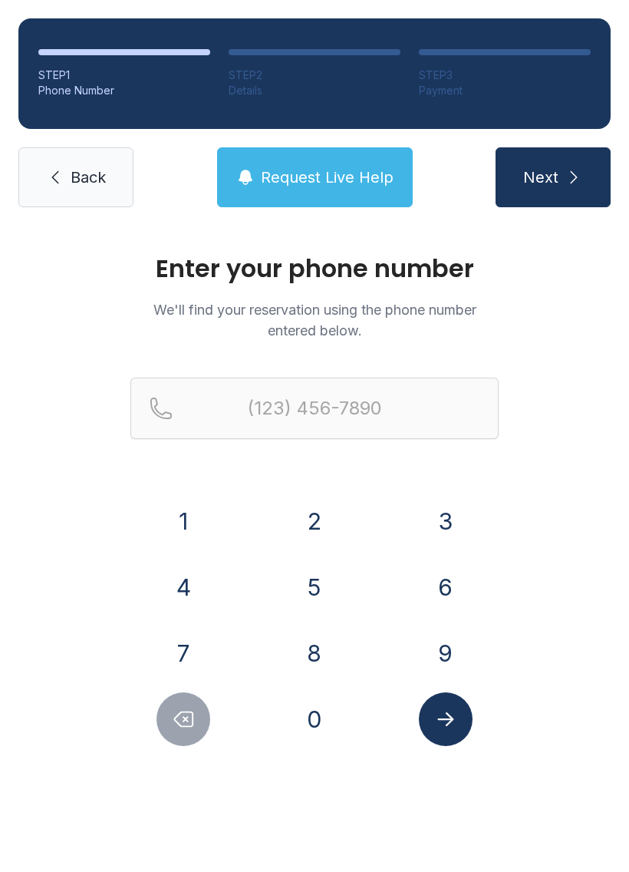 The width and height of the screenshot is (629, 872). What do you see at coordinates (315, 587) in the screenshot?
I see `button: 5` at bounding box center [315, 587].